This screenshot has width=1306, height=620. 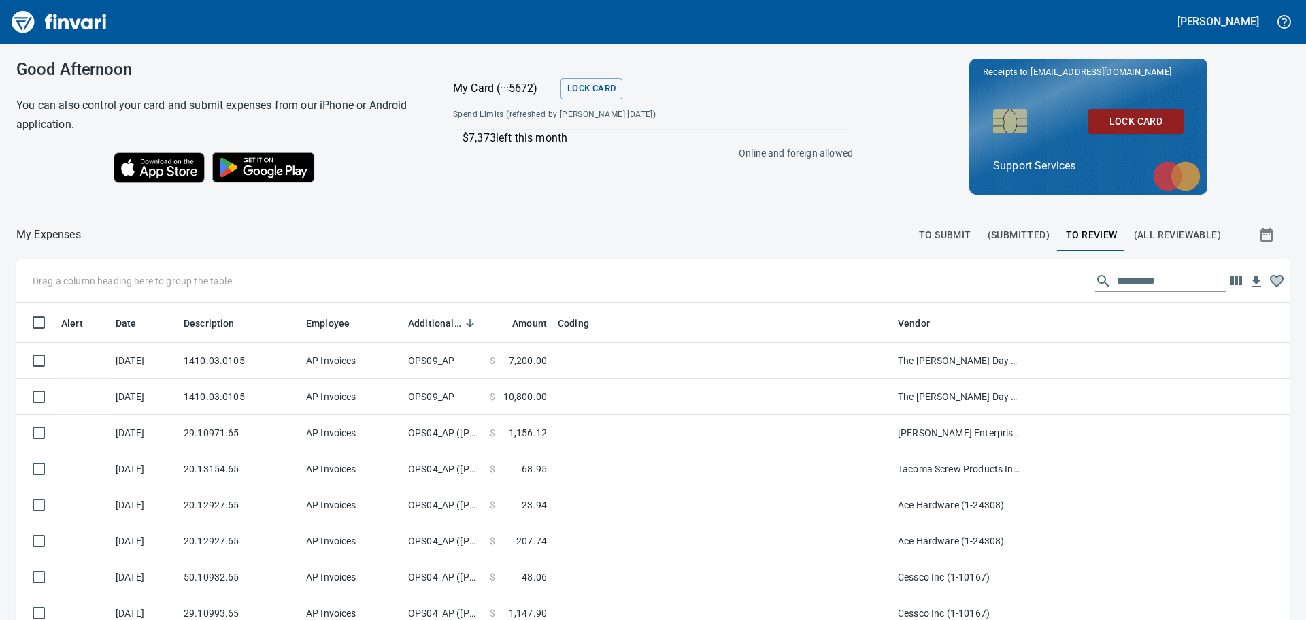 I want to click on p: My Card (···5672), so click(x=504, y=88).